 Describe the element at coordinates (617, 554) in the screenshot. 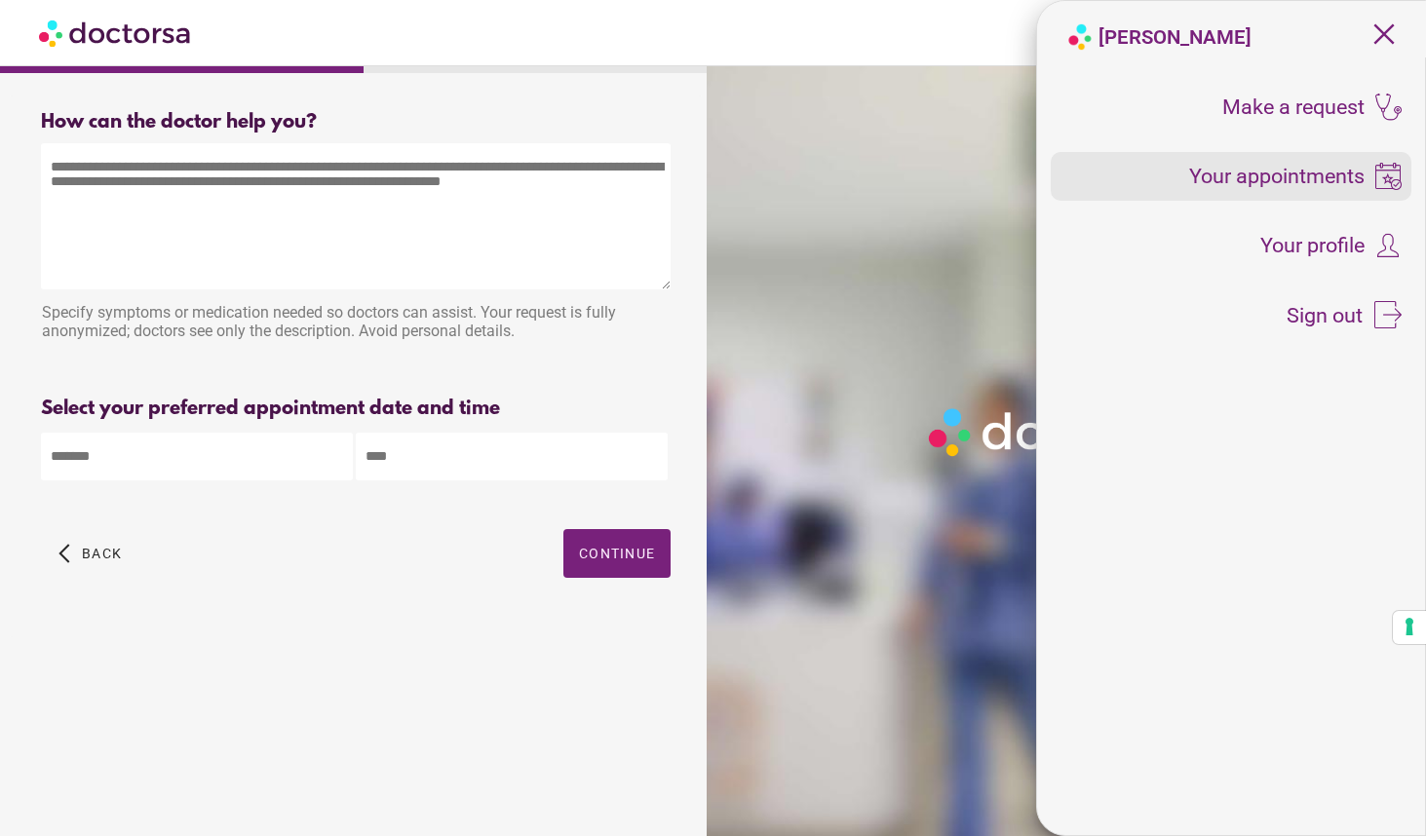

I see `span: Continue` at that location.